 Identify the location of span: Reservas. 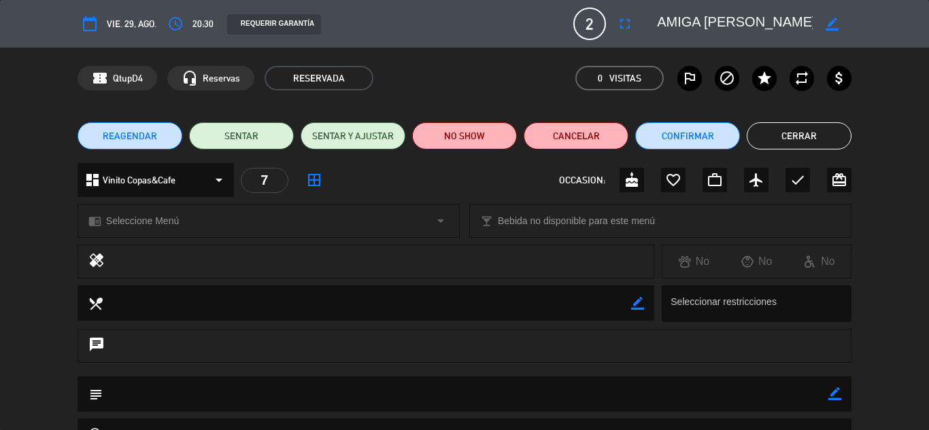
(221, 78).